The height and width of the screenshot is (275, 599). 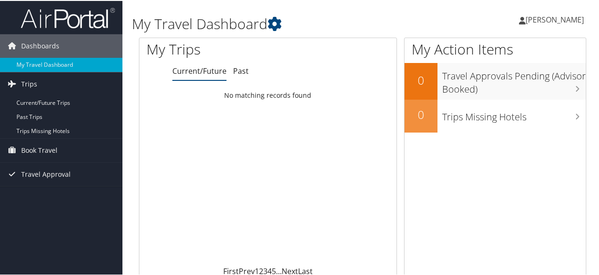 What do you see at coordinates (495, 115) in the screenshot?
I see `a: 0Trips Missing Hotels` at bounding box center [495, 115].